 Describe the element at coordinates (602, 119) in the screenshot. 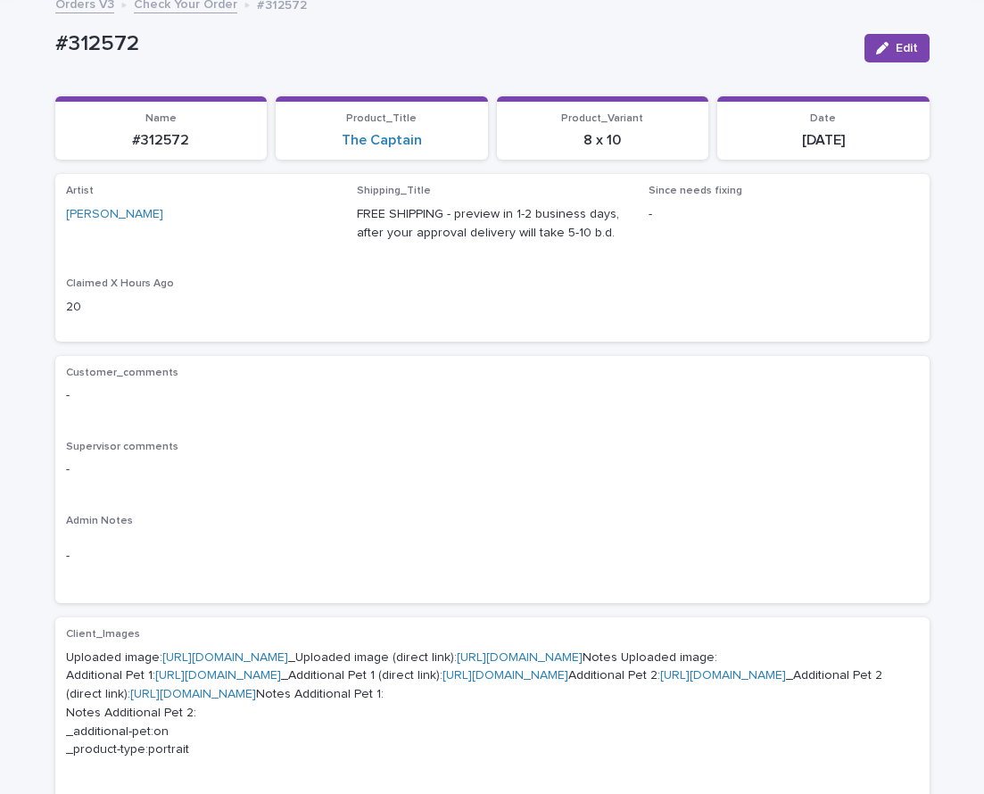

I see `span: Product_Variant` at that location.